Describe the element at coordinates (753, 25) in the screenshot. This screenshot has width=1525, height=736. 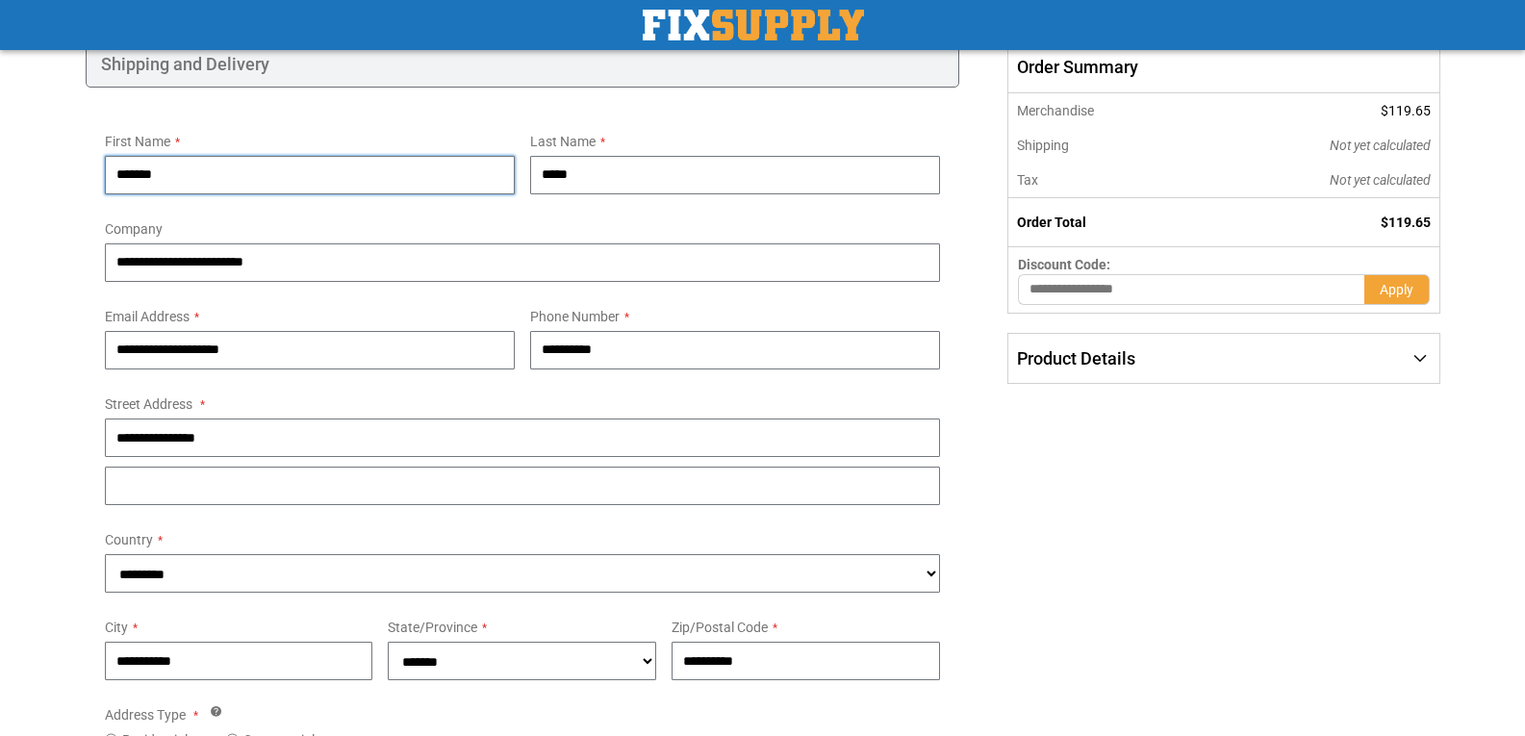
I see `img: Fix Industrial Supply` at that location.